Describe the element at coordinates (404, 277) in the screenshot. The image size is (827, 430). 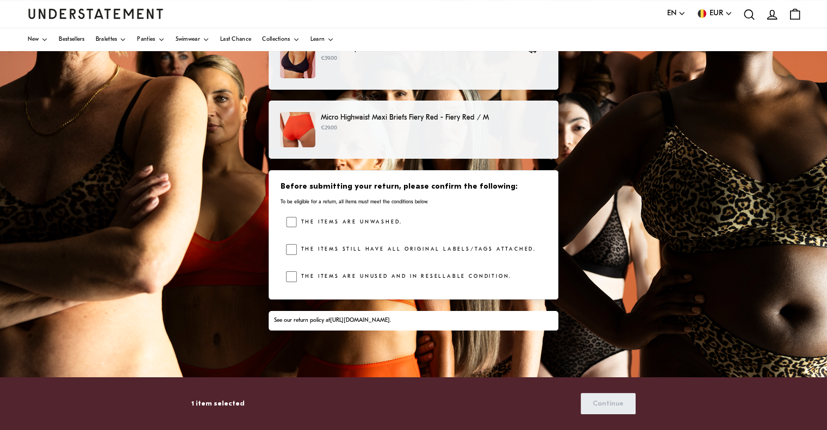
I see `label: The items are unused and in resellable condition.` at that location.